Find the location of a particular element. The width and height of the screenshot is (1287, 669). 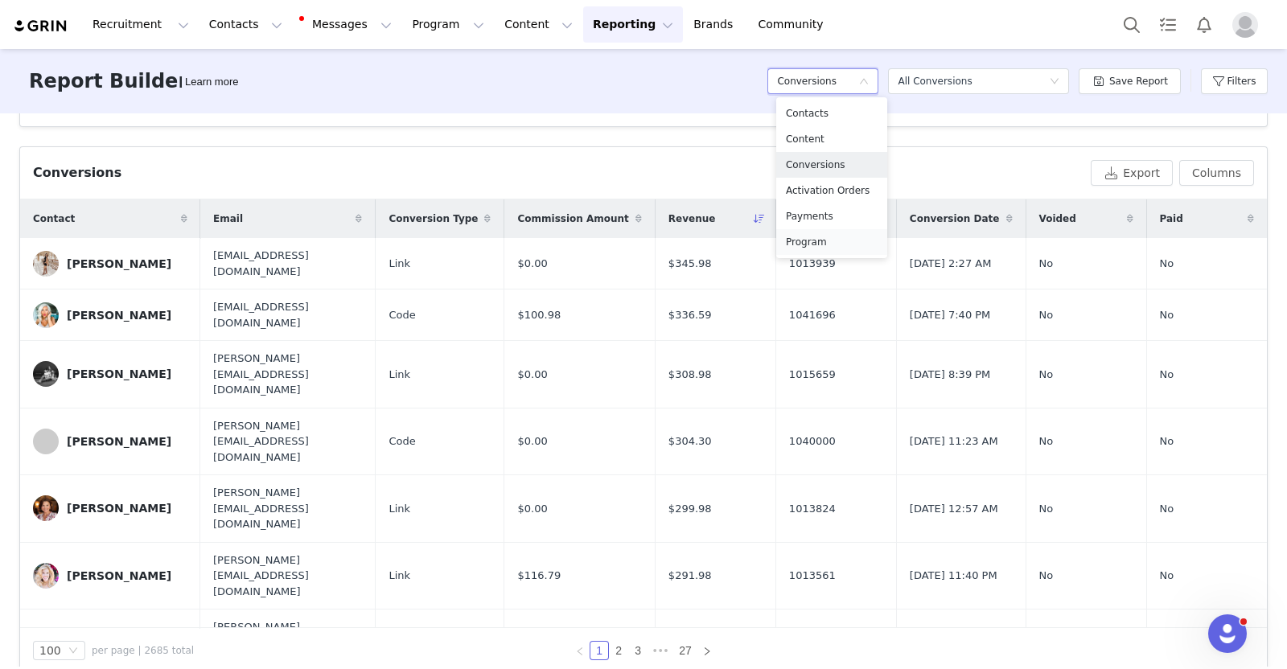

button: Content is located at coordinates (538, 24).